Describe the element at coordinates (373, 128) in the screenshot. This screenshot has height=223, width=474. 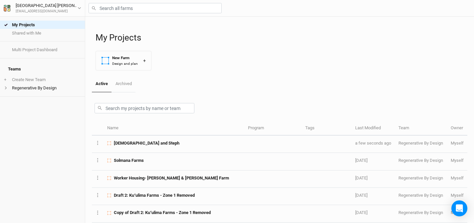
I see `th: Last Modified` at that location.